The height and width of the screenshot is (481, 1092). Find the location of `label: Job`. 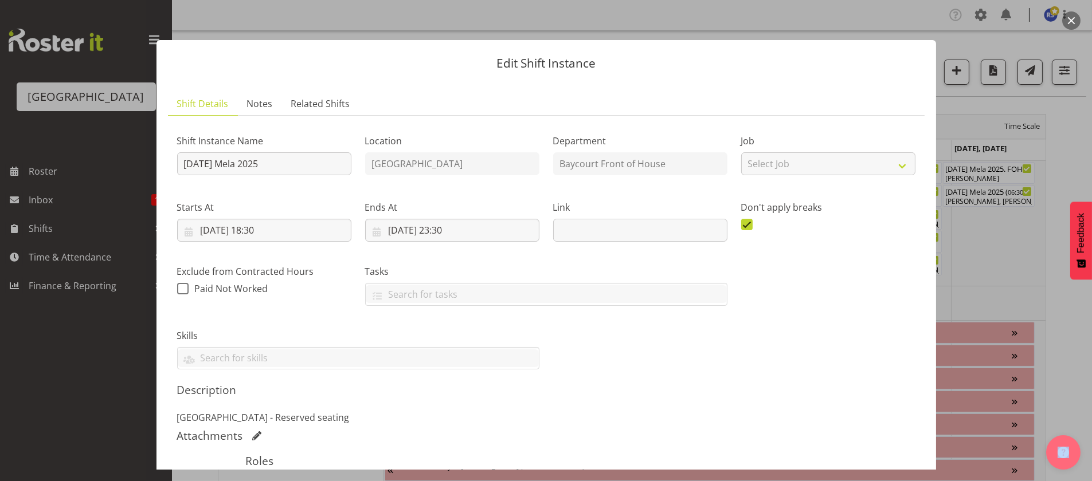

label: Job is located at coordinates (828, 141).